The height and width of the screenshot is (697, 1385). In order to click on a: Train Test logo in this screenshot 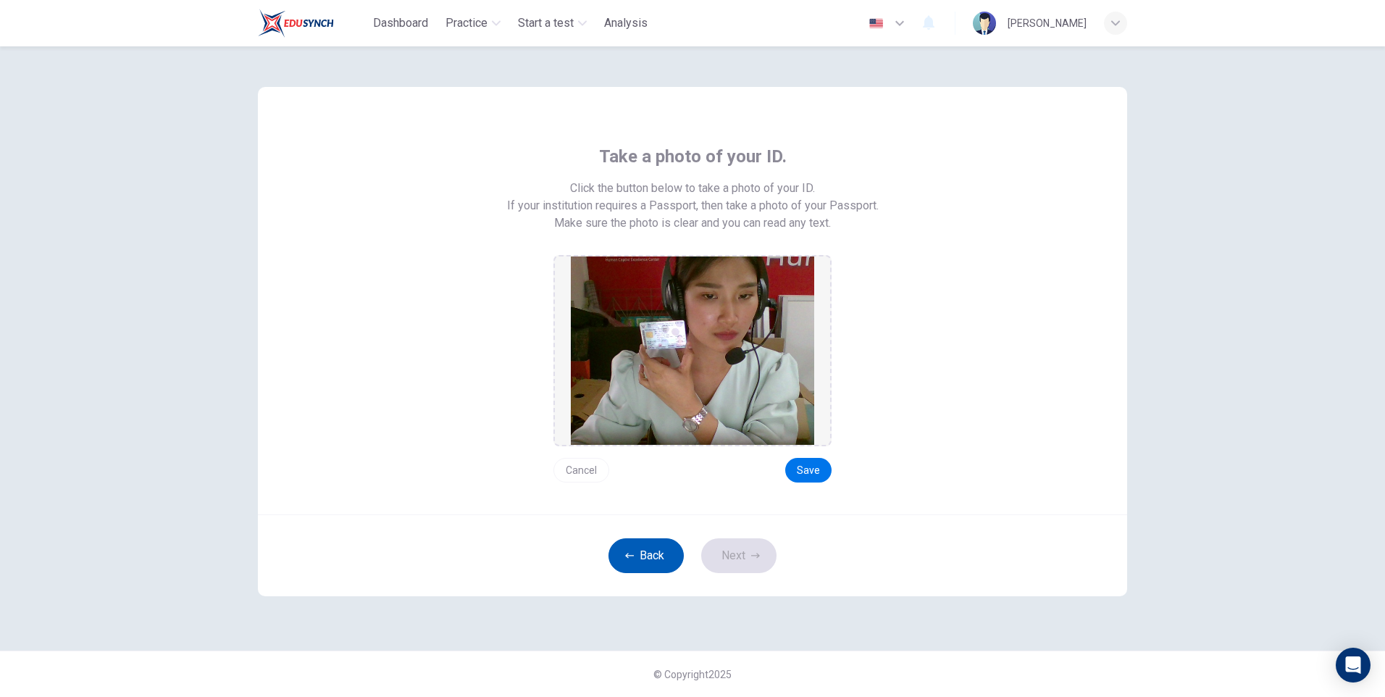, I will do `click(312, 23)`.